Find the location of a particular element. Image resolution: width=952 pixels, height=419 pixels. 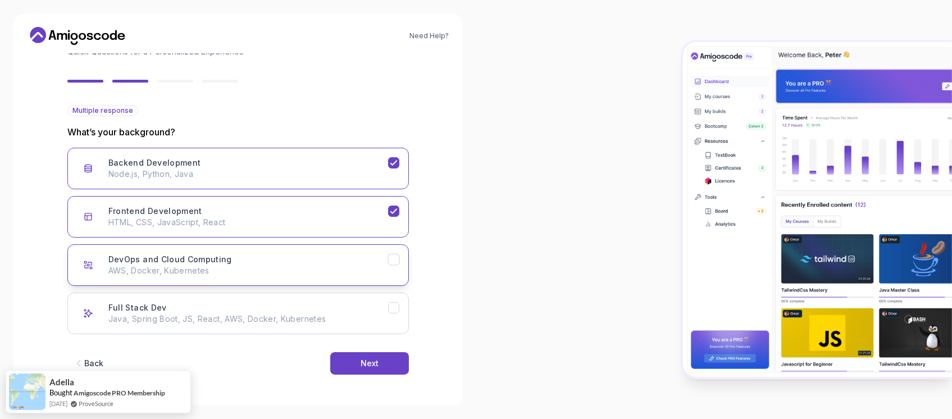

button: Backend Development is located at coordinates (238, 169).